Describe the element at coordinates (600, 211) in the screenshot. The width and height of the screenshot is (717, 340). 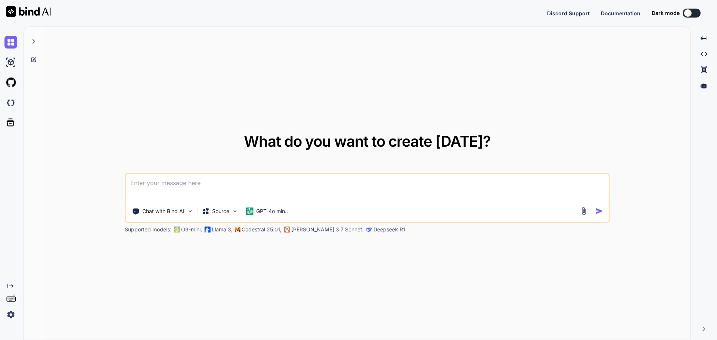
I see `img: icon` at that location.